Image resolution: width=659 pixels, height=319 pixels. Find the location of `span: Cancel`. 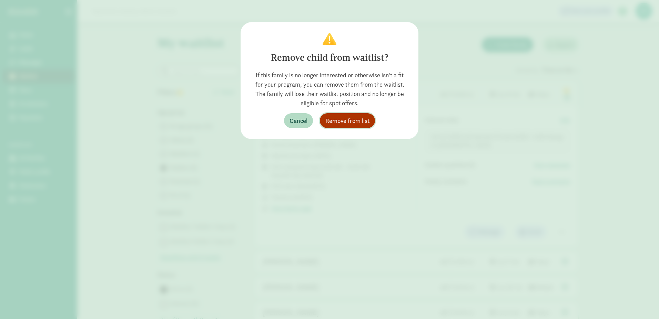

span: Cancel is located at coordinates (299, 120).